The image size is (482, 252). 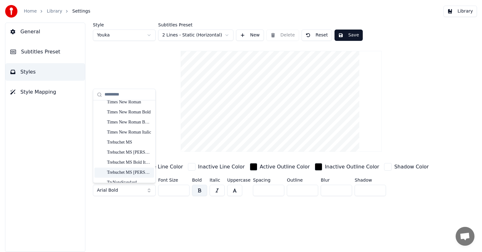 I want to click on button: Subtitles Preset, so click(x=45, y=52).